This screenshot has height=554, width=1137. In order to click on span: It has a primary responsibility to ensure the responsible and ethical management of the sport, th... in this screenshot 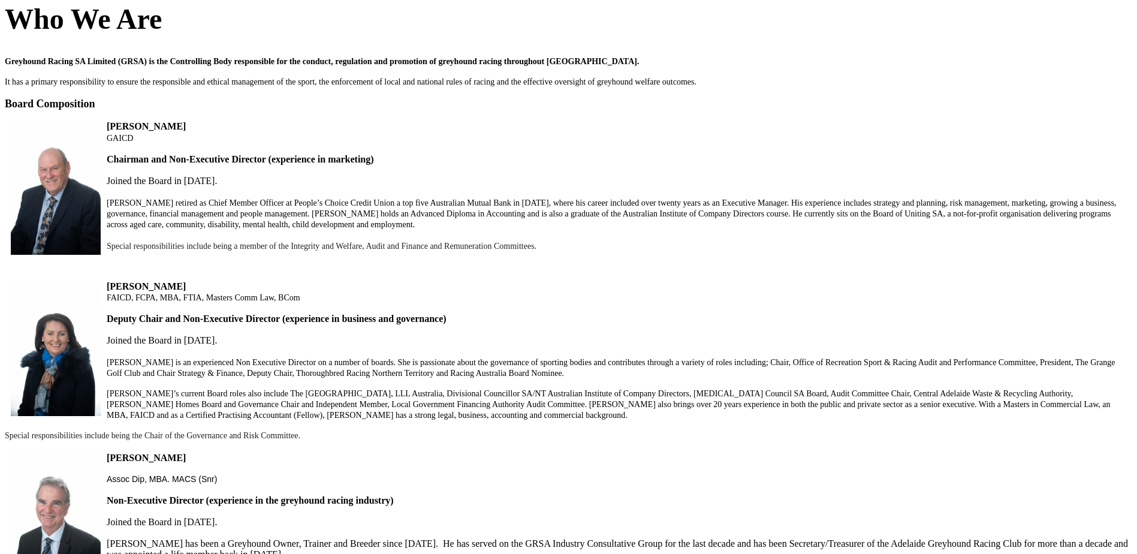, I will do `click(351, 82)`.